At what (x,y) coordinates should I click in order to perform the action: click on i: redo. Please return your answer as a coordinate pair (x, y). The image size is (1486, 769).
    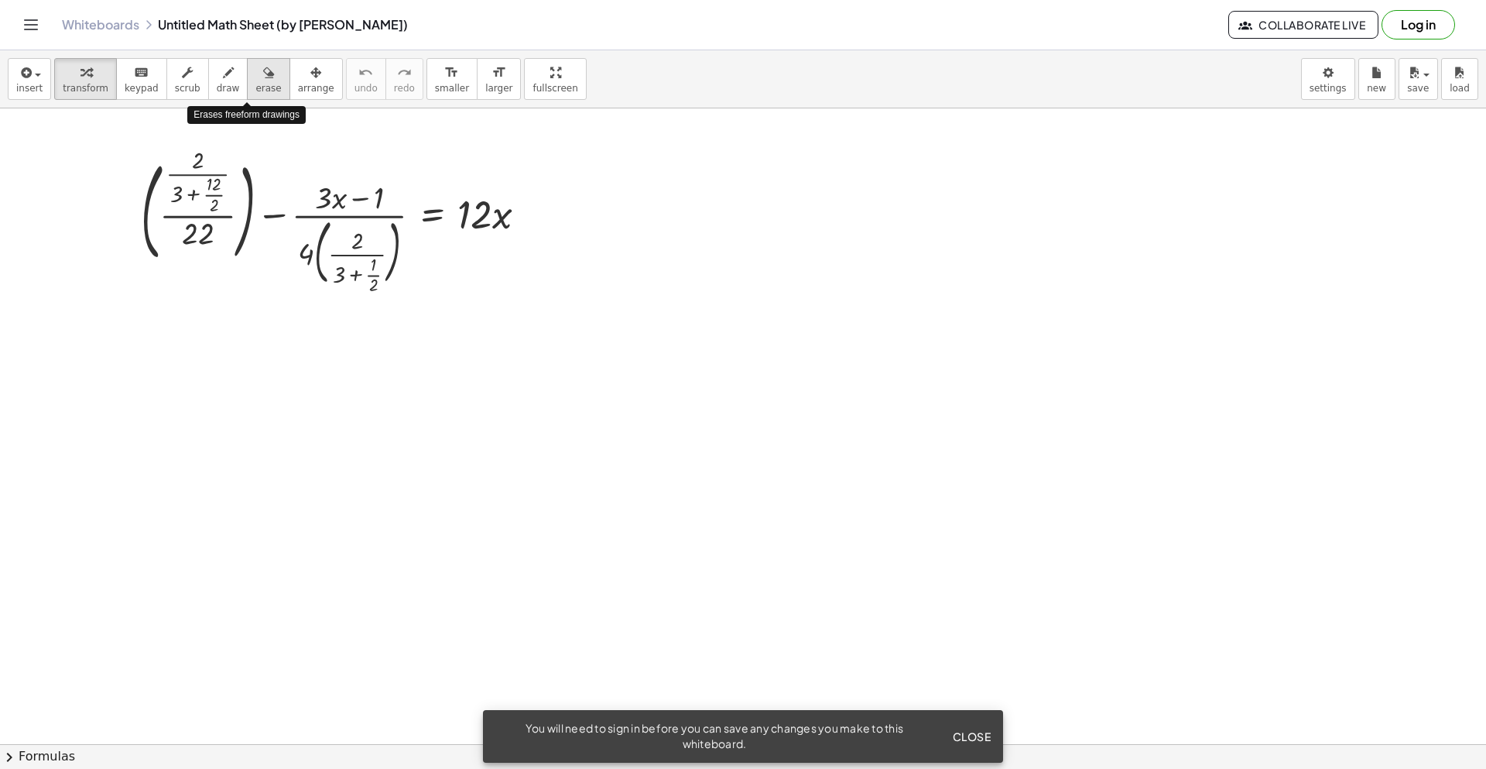
    Looking at the image, I should click on (404, 73).